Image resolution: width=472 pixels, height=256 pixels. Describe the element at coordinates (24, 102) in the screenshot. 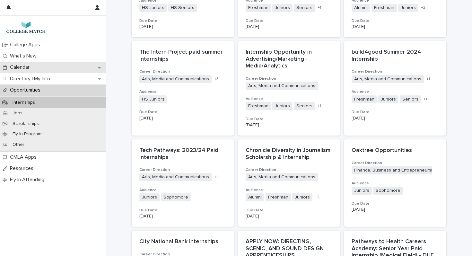

I see `p: Internships` at that location.